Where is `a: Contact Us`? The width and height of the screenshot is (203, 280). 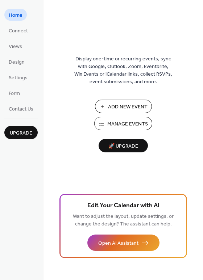 a: Contact Us is located at coordinates (21, 108).